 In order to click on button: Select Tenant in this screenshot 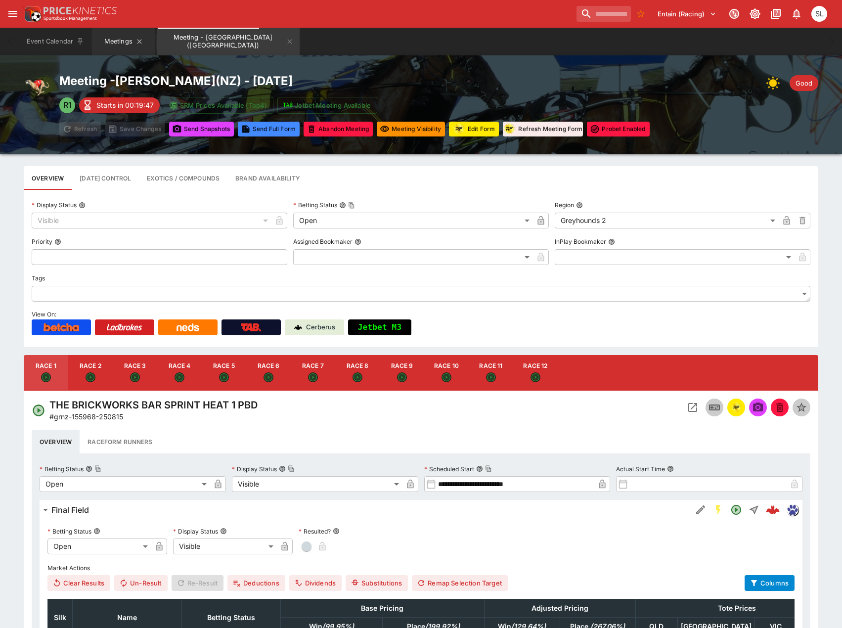, I will do `click(687, 14)`.